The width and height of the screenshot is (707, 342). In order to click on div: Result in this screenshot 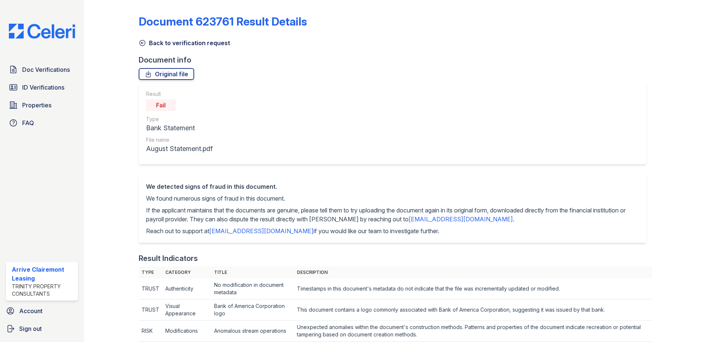, I will do `click(179, 94)`.